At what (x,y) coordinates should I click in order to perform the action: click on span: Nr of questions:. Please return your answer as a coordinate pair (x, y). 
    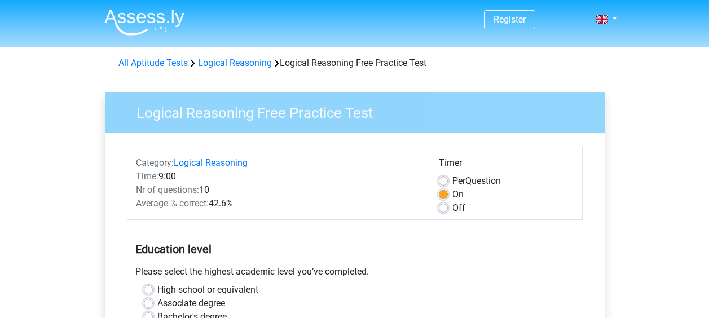
    Looking at the image, I should click on (168, 190).